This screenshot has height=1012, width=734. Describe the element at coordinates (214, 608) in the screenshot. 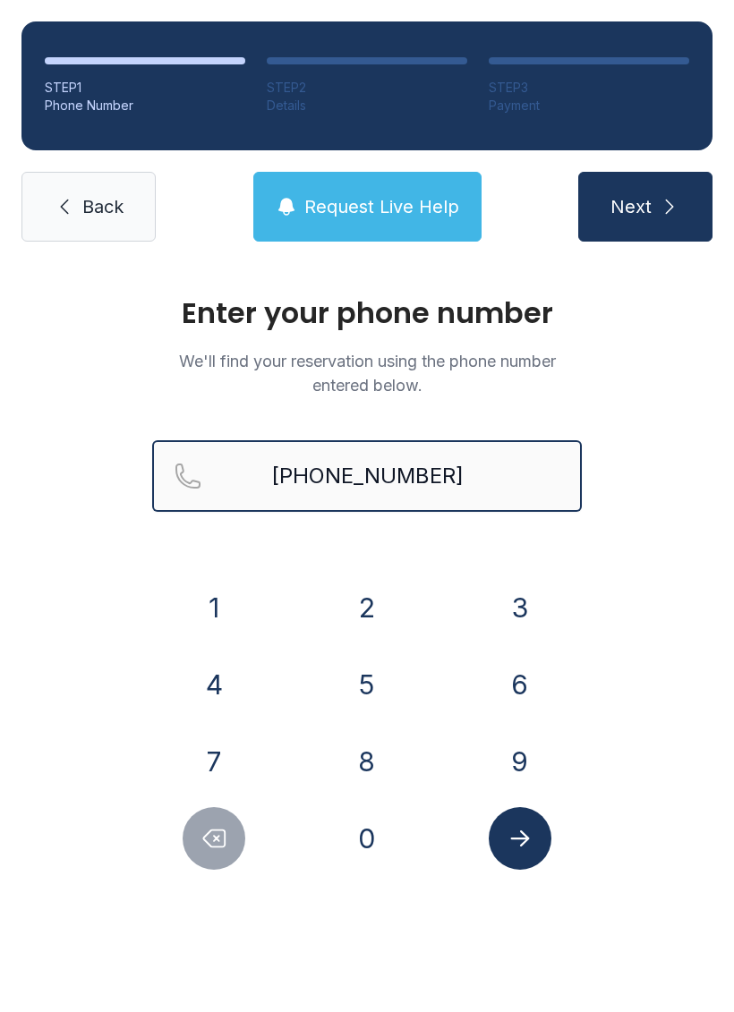

I see `button: 1` at that location.